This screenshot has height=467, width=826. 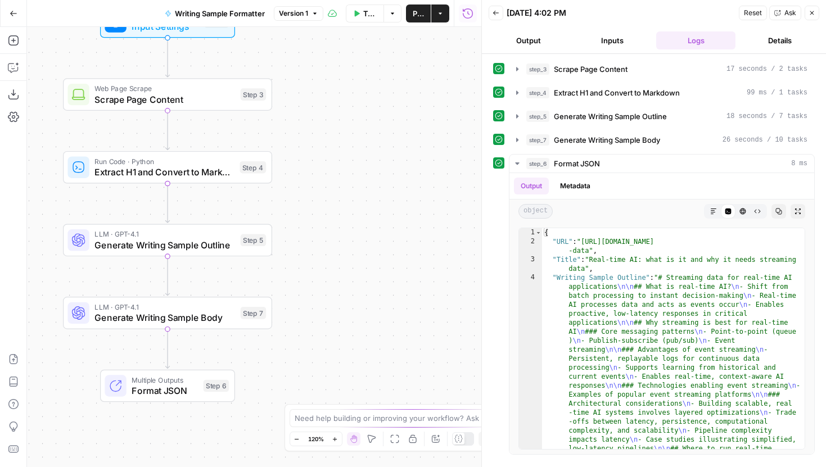 What do you see at coordinates (753, 13) in the screenshot?
I see `button: Reset` at bounding box center [753, 13].